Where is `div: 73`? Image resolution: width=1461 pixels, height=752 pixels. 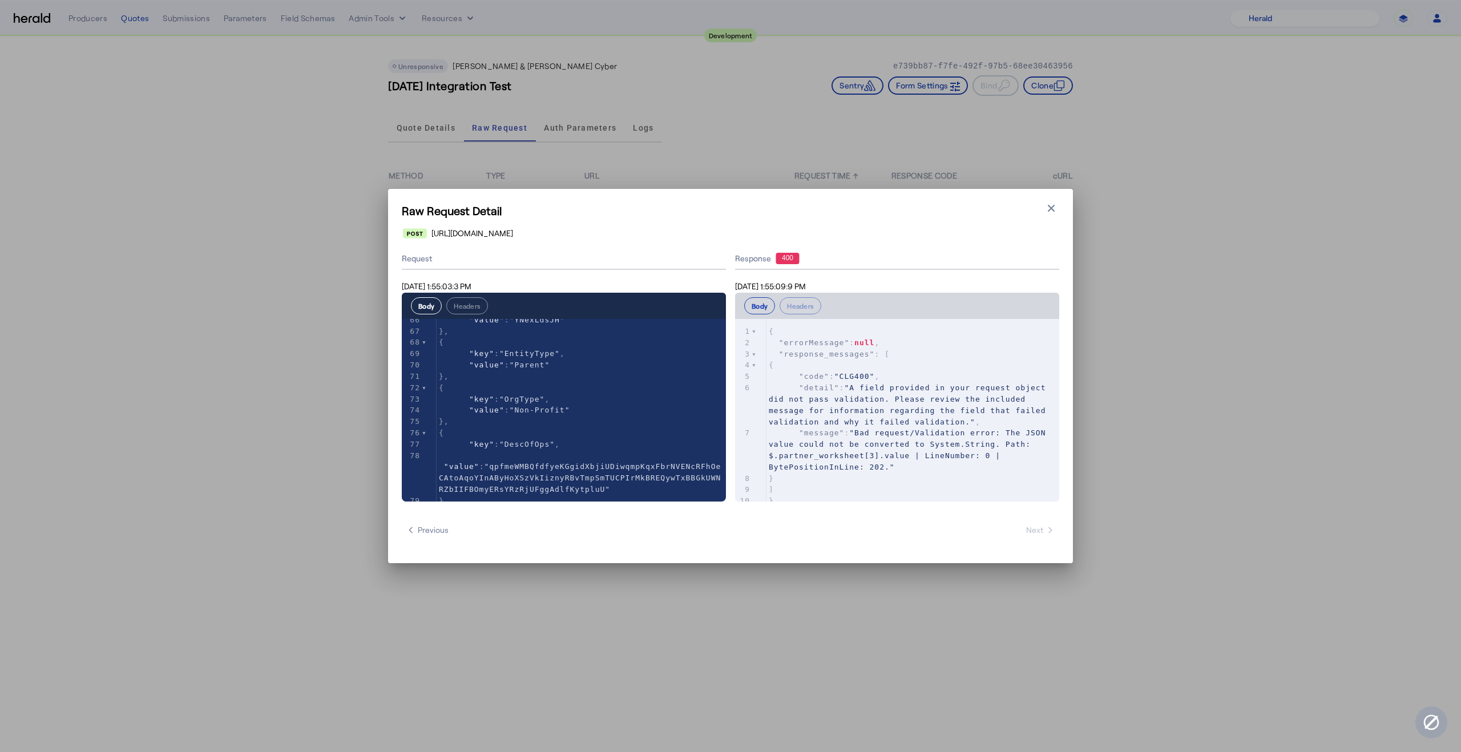
div: 73 is located at coordinates (411, 399).